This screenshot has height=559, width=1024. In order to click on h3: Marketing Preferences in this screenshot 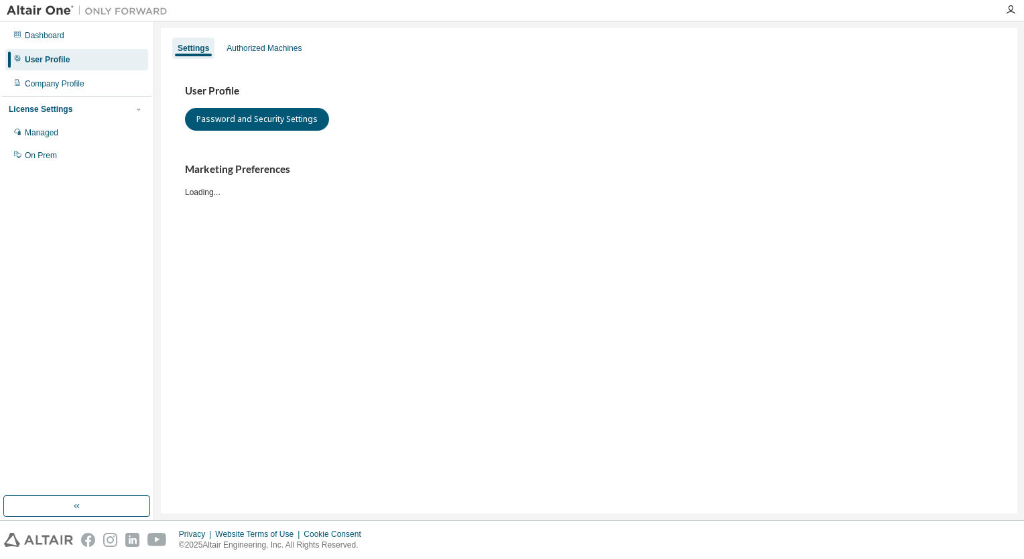, I will do `click(589, 170)`.